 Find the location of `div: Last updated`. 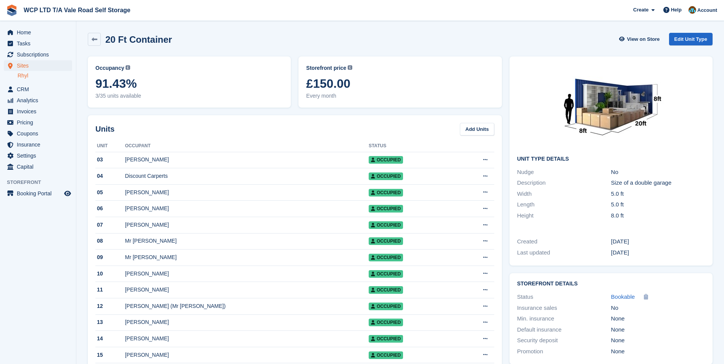

div: Last updated is located at coordinates (564, 253).